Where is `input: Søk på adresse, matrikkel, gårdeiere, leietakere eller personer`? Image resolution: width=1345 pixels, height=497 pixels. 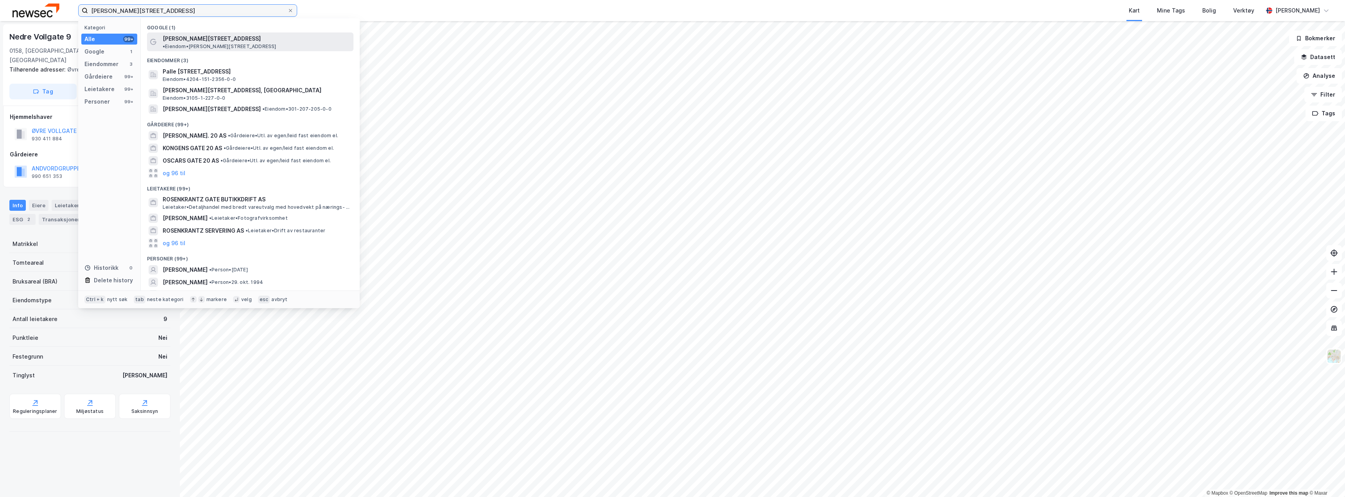
input: Søk på adresse, matrikkel, gårdeiere, leietakere eller personer is located at coordinates (188, 11).